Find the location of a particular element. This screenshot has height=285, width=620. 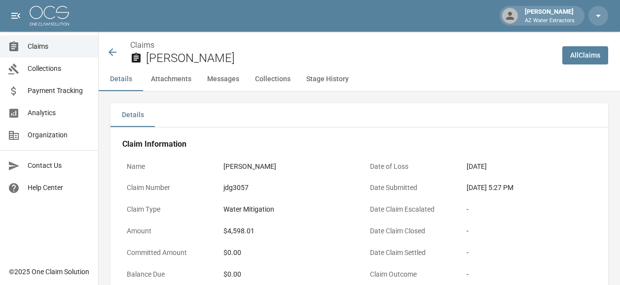

button: Collections is located at coordinates (273, 79).